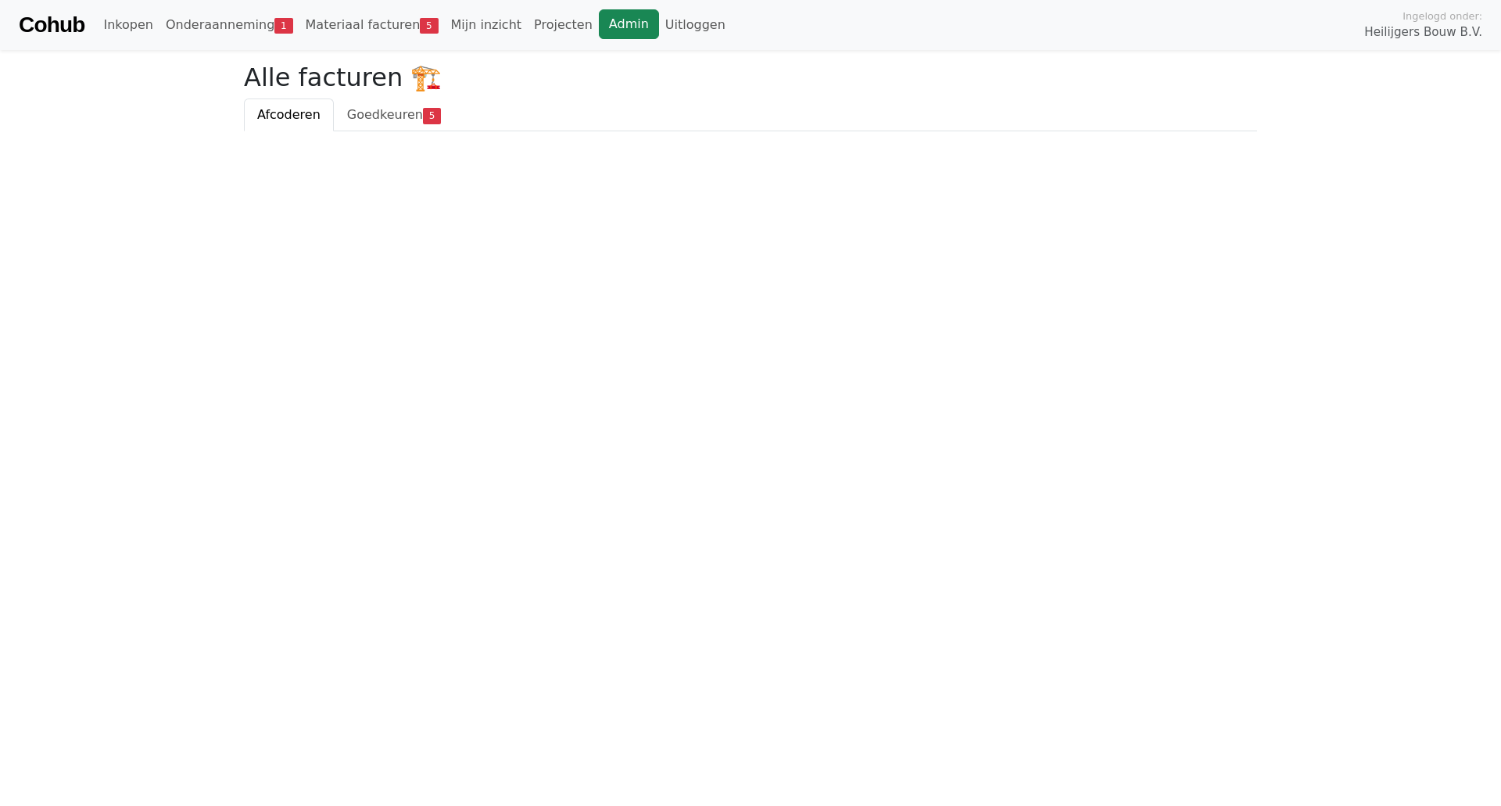 The height and width of the screenshot is (806, 1501). I want to click on a: Projecten, so click(563, 25).